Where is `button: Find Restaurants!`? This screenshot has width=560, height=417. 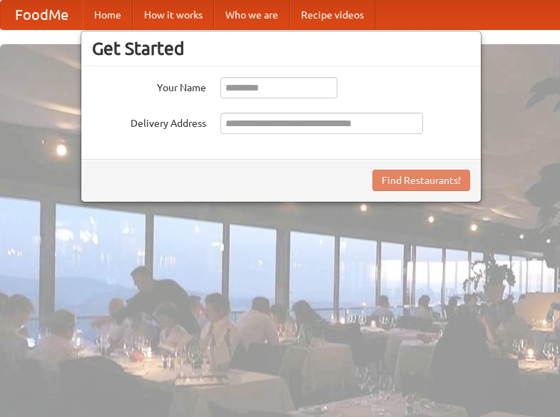
button: Find Restaurants! is located at coordinates (421, 180).